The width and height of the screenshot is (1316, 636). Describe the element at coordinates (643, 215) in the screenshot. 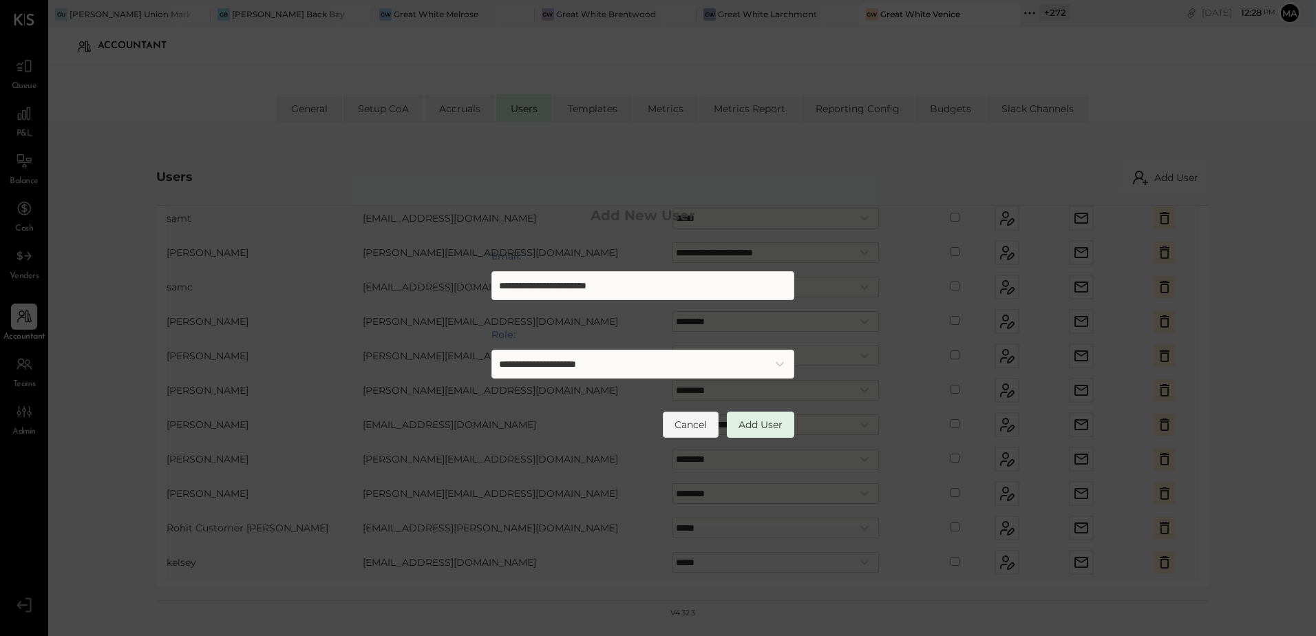

I see `h2: Add New User` at that location.